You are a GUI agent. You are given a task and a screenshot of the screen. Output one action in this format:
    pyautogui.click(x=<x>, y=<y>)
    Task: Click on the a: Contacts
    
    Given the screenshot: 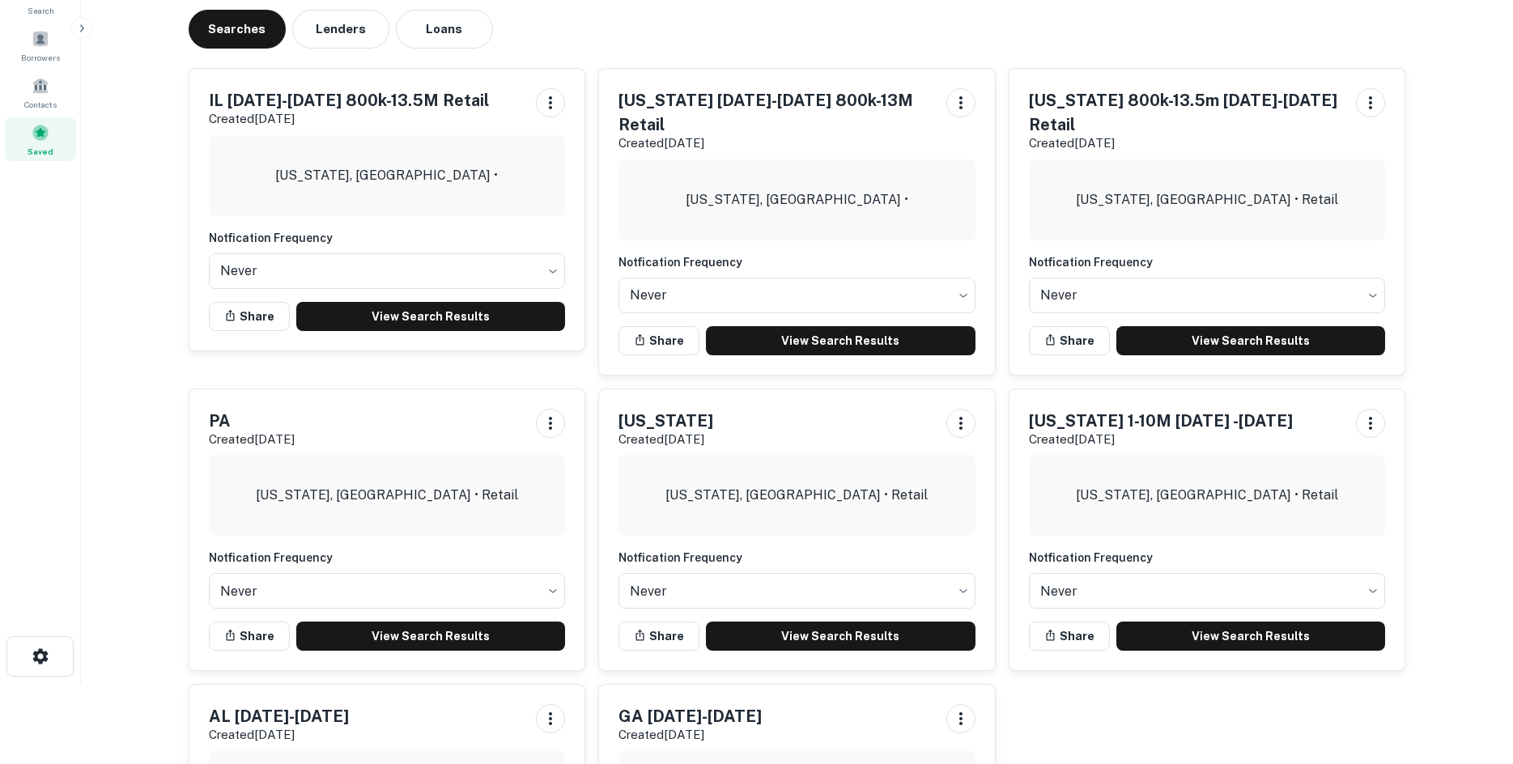 What is the action you would take?
    pyautogui.click(x=40, y=92)
    